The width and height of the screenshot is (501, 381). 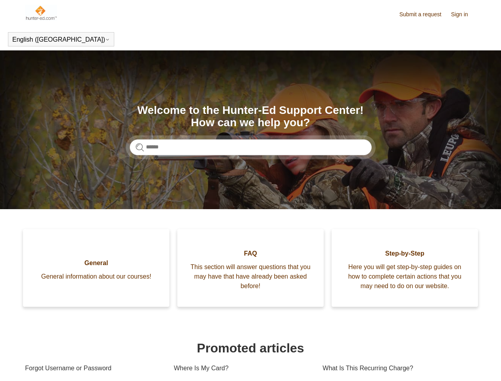 What do you see at coordinates (242, 368) in the screenshot?
I see `a: Where Is My Card?` at bounding box center [242, 368].